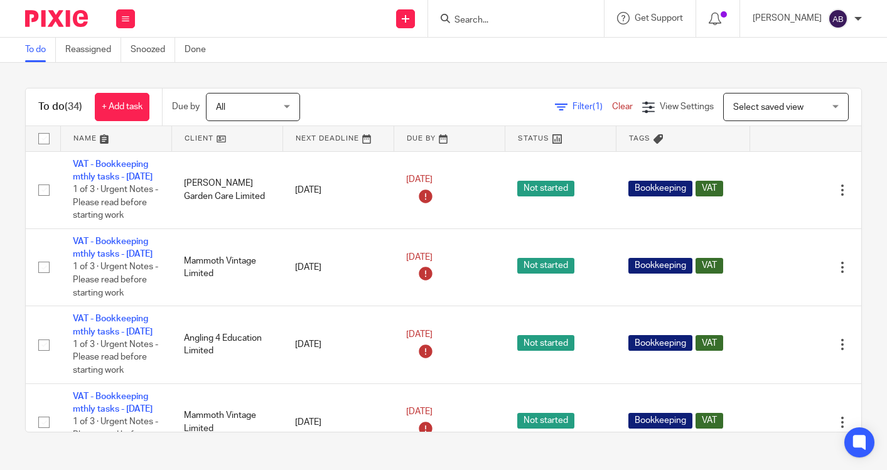  I want to click on td: Angling 4 Education Limited, so click(227, 345).